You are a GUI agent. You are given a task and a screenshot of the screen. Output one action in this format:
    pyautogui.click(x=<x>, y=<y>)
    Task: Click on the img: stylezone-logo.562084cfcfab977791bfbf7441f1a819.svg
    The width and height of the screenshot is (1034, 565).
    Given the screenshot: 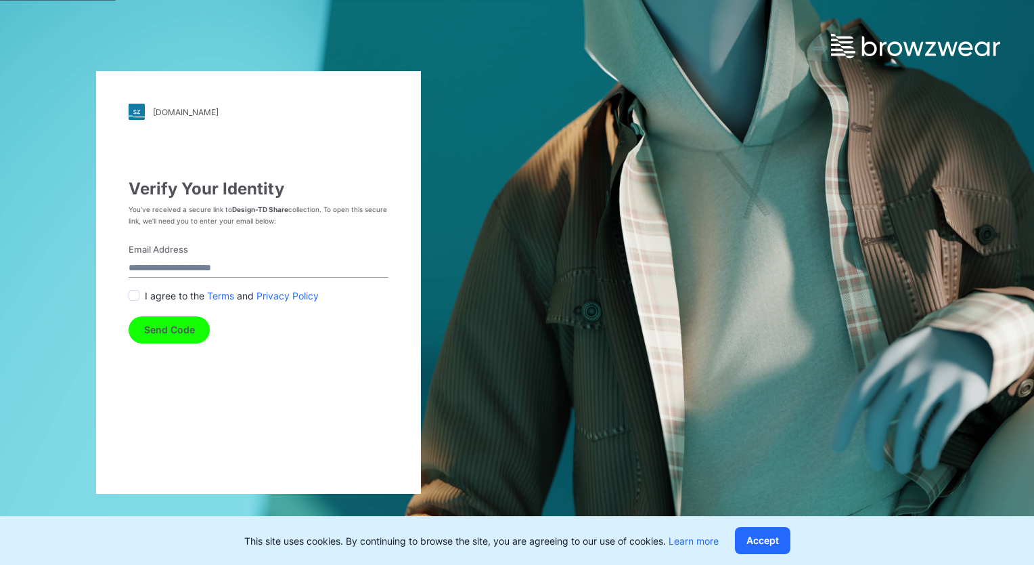 What is the action you would take?
    pyautogui.click(x=137, y=112)
    